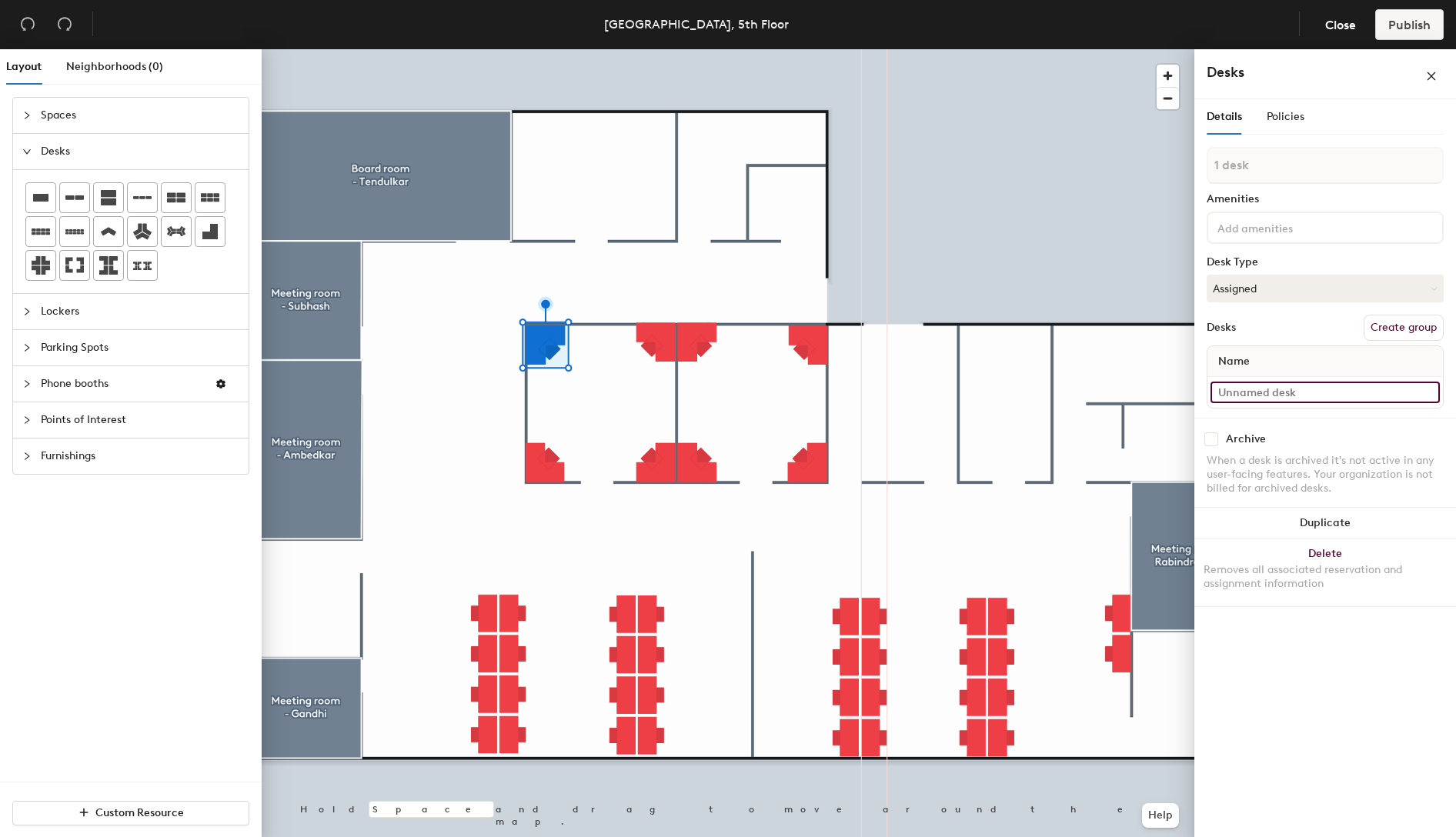  Describe the element at coordinates (1233, 362) in the screenshot. I see `span: Name` at that location.